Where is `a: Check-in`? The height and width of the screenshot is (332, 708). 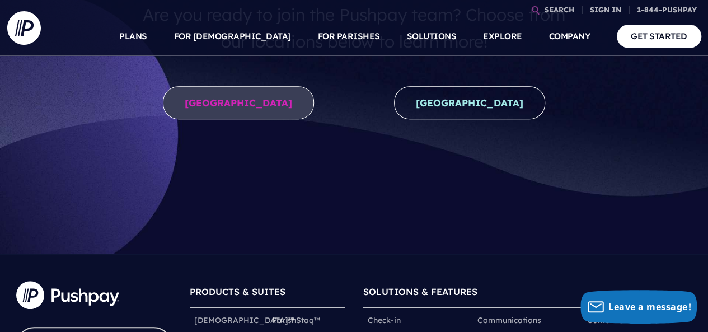
a: Check-in is located at coordinates (384, 320).